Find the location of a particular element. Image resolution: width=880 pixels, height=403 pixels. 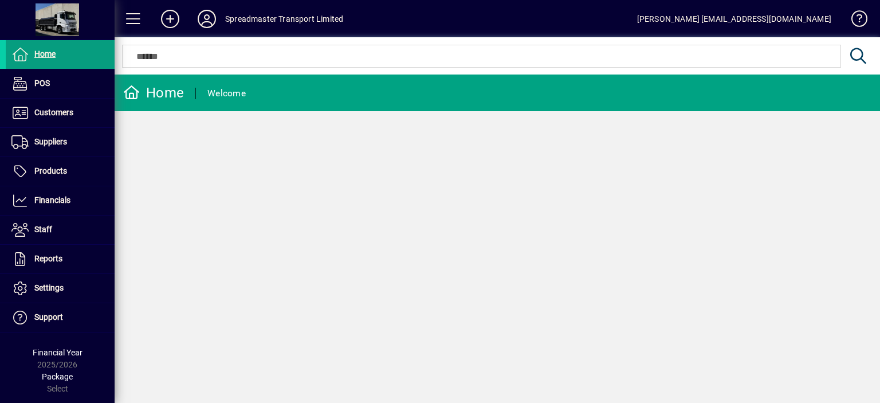

a: POS is located at coordinates (60, 84).